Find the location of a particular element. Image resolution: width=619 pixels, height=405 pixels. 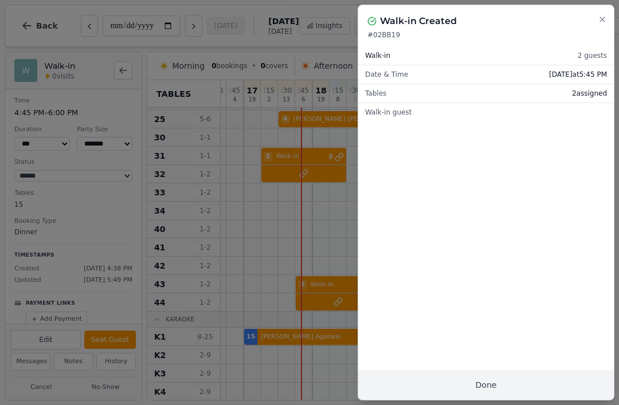

h2: Walk-in Created is located at coordinates (418, 21).